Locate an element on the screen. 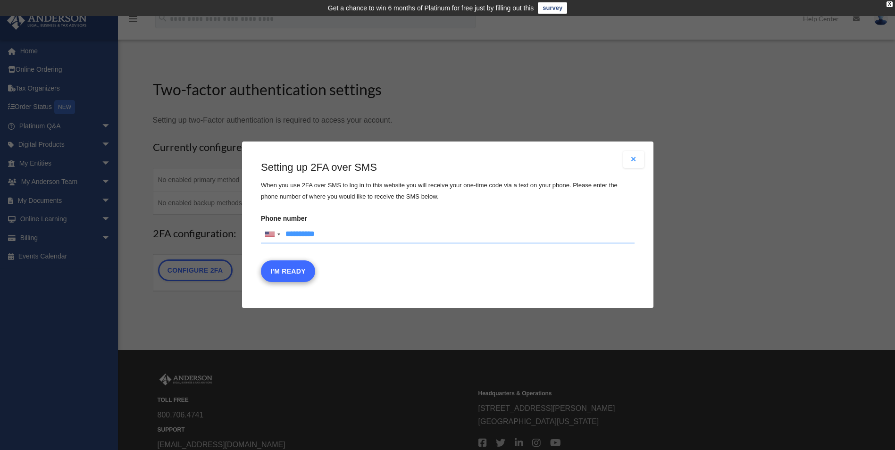 The width and height of the screenshot is (895, 450). label: Phone number is located at coordinates (448, 228).